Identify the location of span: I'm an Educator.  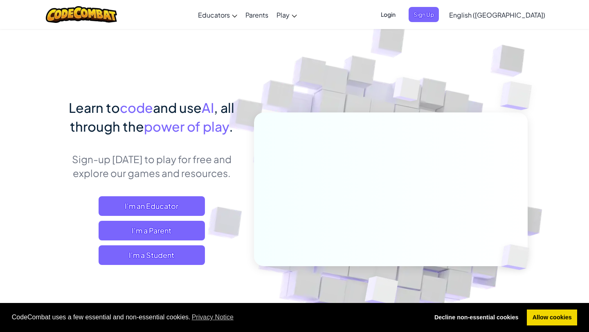
(152, 206).